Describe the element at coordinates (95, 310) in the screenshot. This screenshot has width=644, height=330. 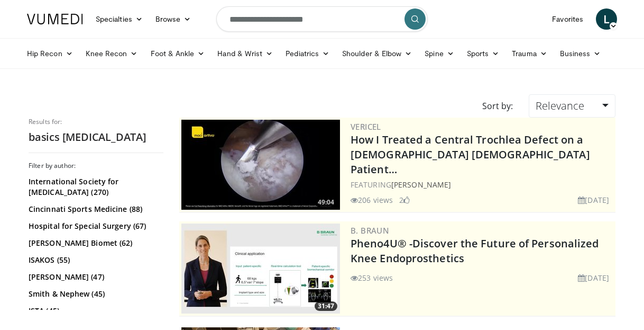
I see `a: ISTA (45)` at that location.